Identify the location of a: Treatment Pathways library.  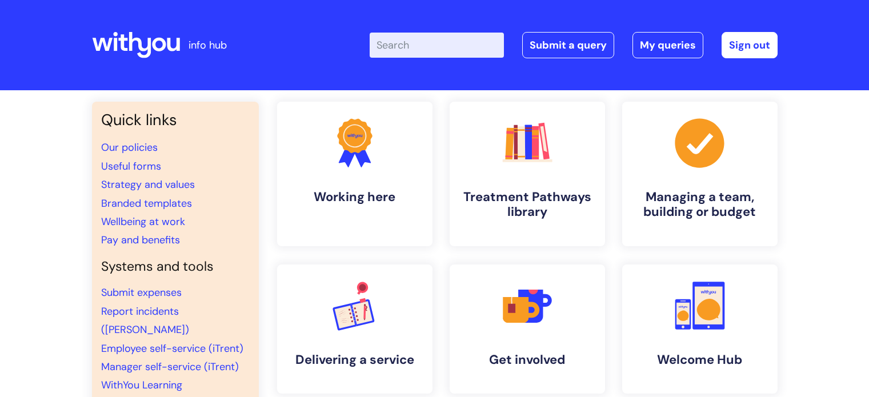
(527, 174).